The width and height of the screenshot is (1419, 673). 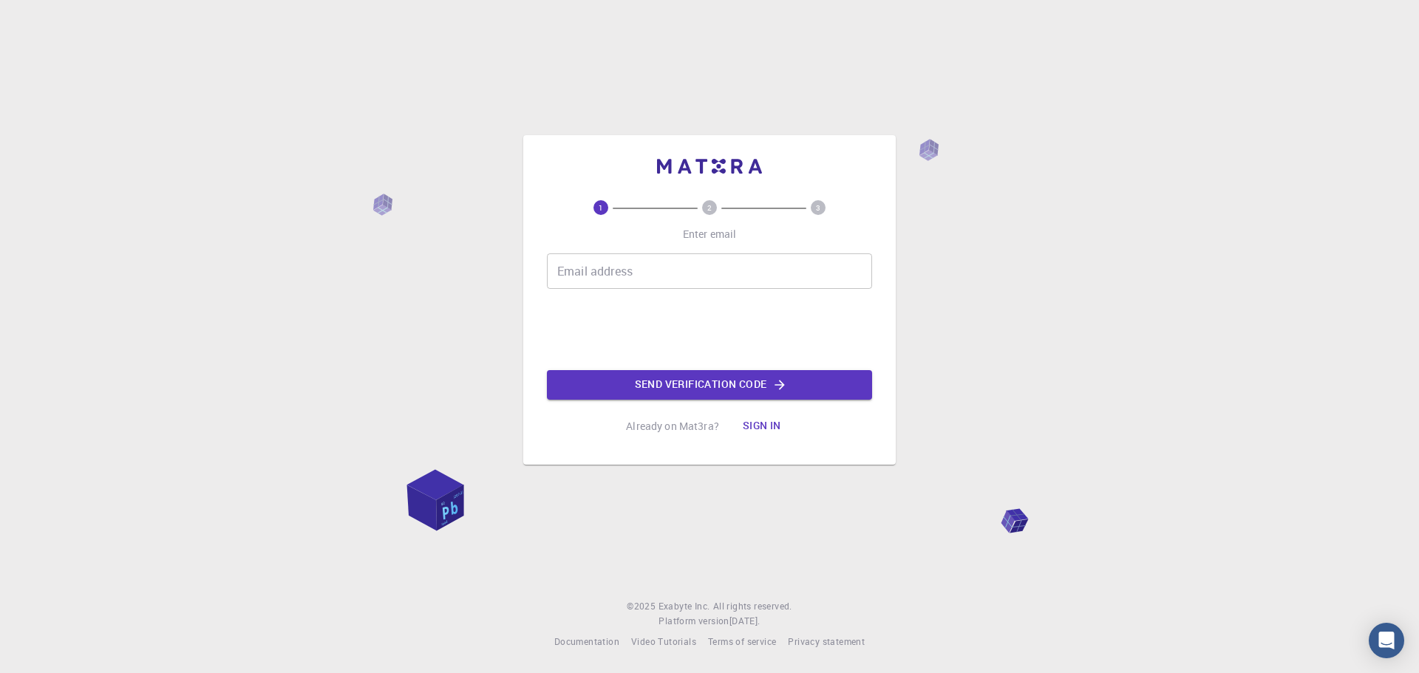 What do you see at coordinates (762, 426) in the screenshot?
I see `button: Sign in` at bounding box center [762, 426].